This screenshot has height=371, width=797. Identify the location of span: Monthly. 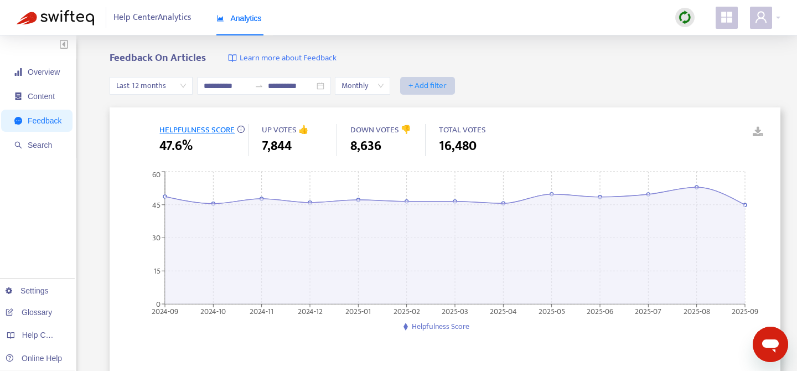
(362, 86).